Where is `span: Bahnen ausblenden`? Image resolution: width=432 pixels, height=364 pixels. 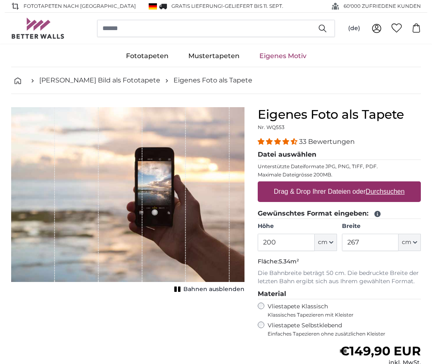 span: Bahnen ausblenden is located at coordinates (214, 290).